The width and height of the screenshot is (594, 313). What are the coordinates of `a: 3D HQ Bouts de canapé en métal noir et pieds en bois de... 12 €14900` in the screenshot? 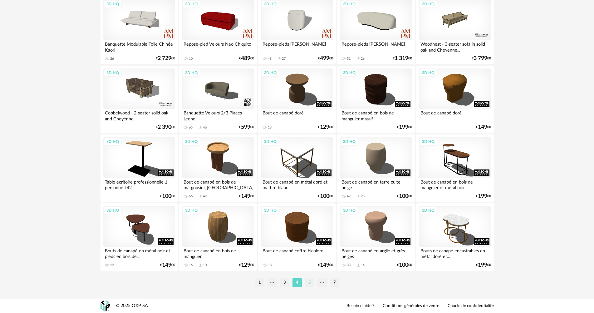 It's located at (139, 237).